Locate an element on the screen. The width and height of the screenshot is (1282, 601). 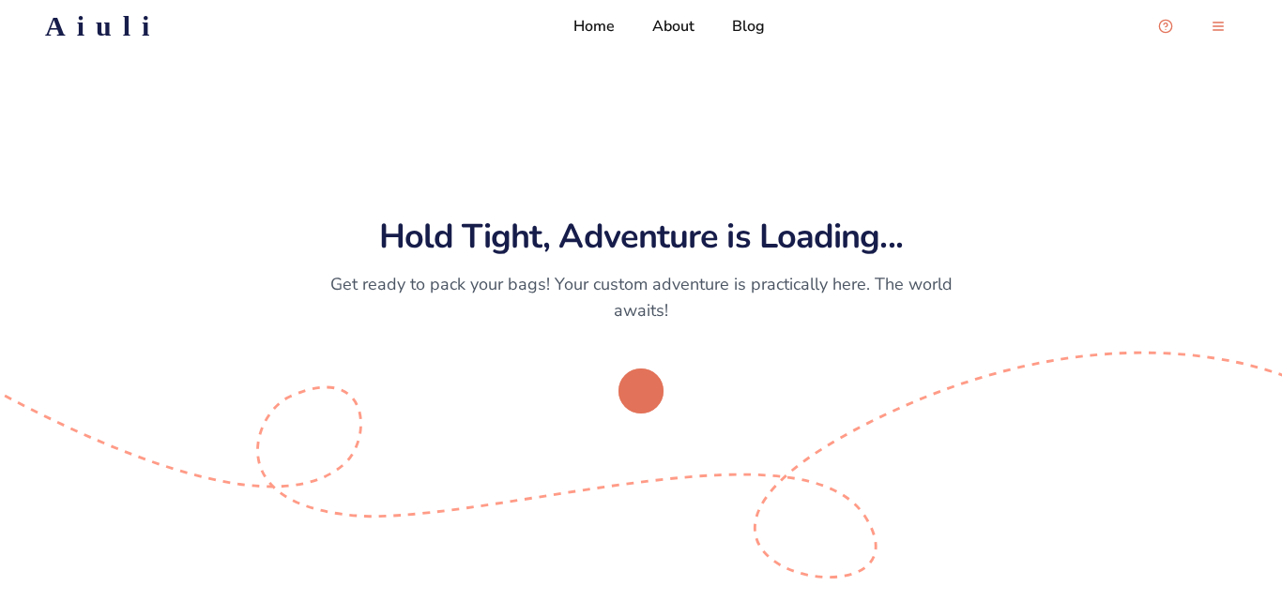
a: Aiuli is located at coordinates (102, 26).